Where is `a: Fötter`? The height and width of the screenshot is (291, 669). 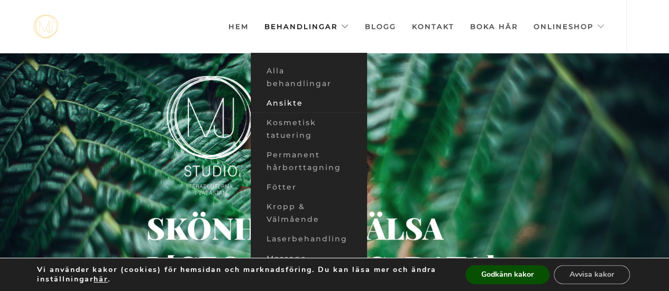
a: Fötter is located at coordinates (309, 187).